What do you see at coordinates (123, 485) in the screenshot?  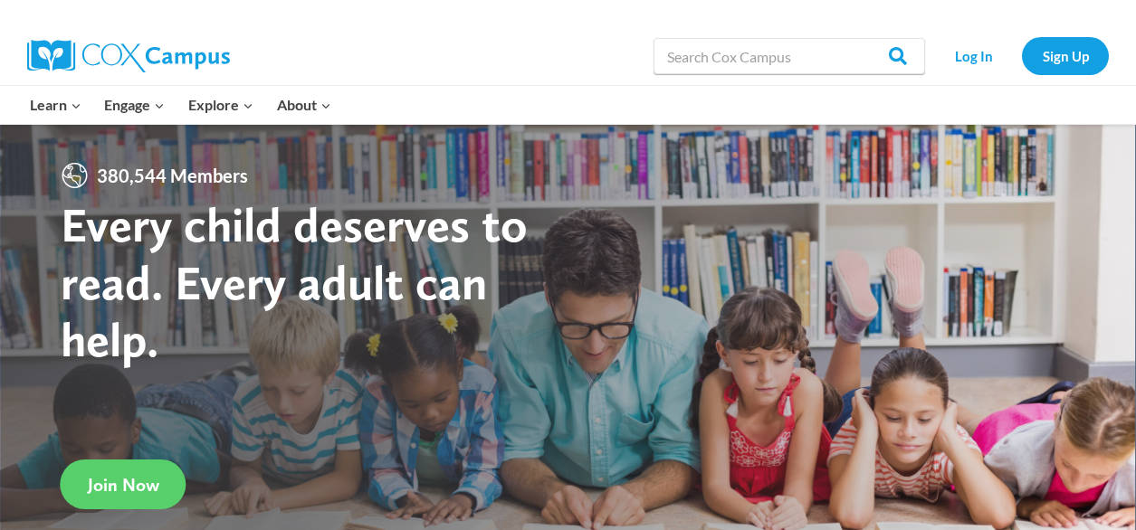 I see `span: Join Now` at bounding box center [123, 485].